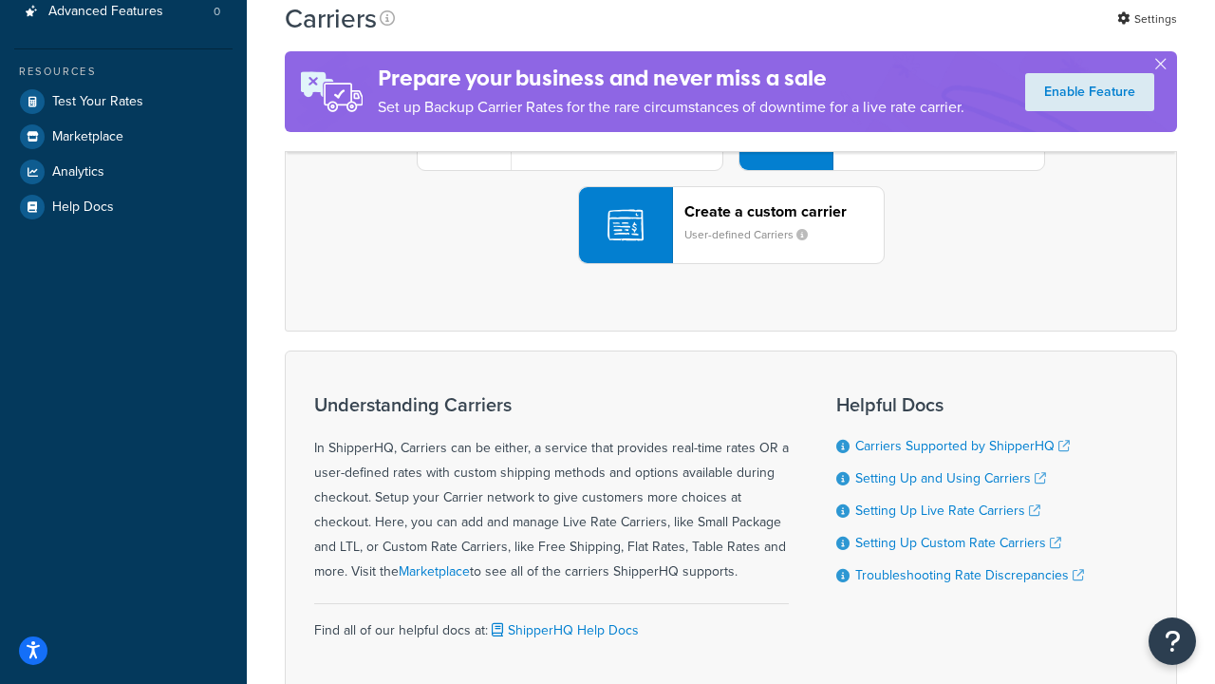 This screenshot has width=1215, height=684. What do you see at coordinates (552, 623) in the screenshot?
I see `div: Find all of our helpful docs at:` at bounding box center [552, 623].